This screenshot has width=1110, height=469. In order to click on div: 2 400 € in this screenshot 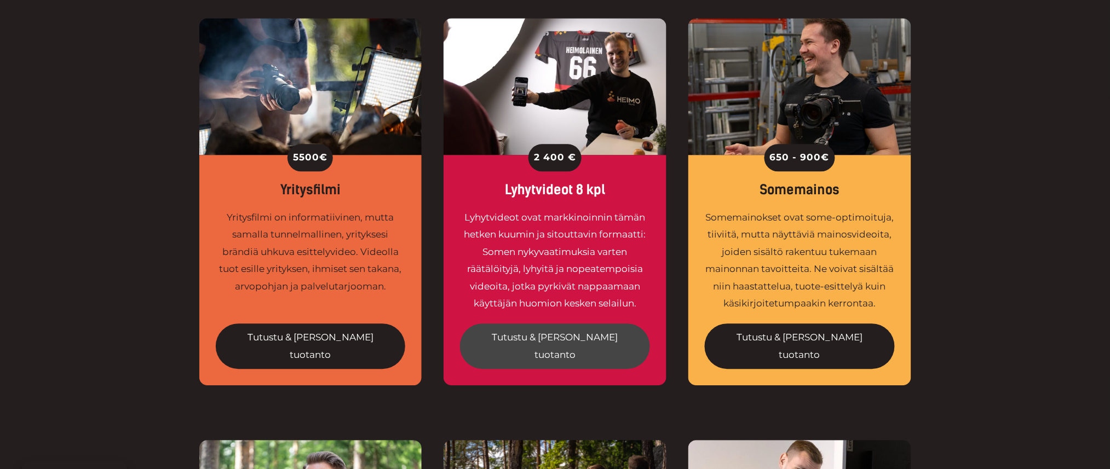, I will do `click(555, 158)`.